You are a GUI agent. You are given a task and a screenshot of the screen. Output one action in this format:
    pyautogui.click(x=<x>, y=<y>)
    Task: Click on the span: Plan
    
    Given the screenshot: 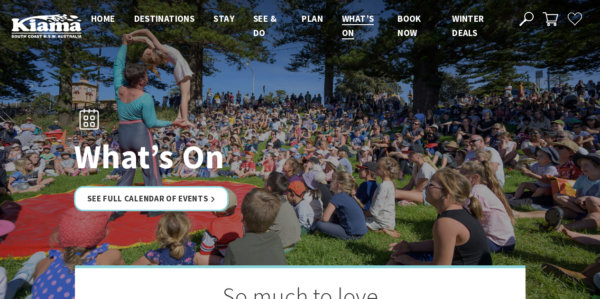 What is the action you would take?
    pyautogui.click(x=312, y=18)
    